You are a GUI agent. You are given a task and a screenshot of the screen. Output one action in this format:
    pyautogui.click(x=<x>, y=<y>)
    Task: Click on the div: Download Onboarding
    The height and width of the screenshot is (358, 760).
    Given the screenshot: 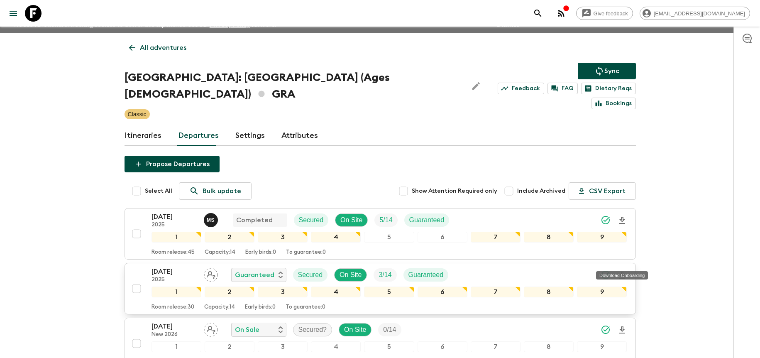 What is the action you would take?
    pyautogui.click(x=622, y=275)
    